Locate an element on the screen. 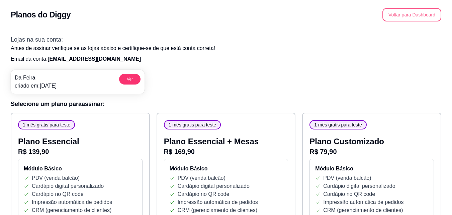 The height and width of the screenshot is (215, 452). p: Plano Essencial is located at coordinates (80, 141).